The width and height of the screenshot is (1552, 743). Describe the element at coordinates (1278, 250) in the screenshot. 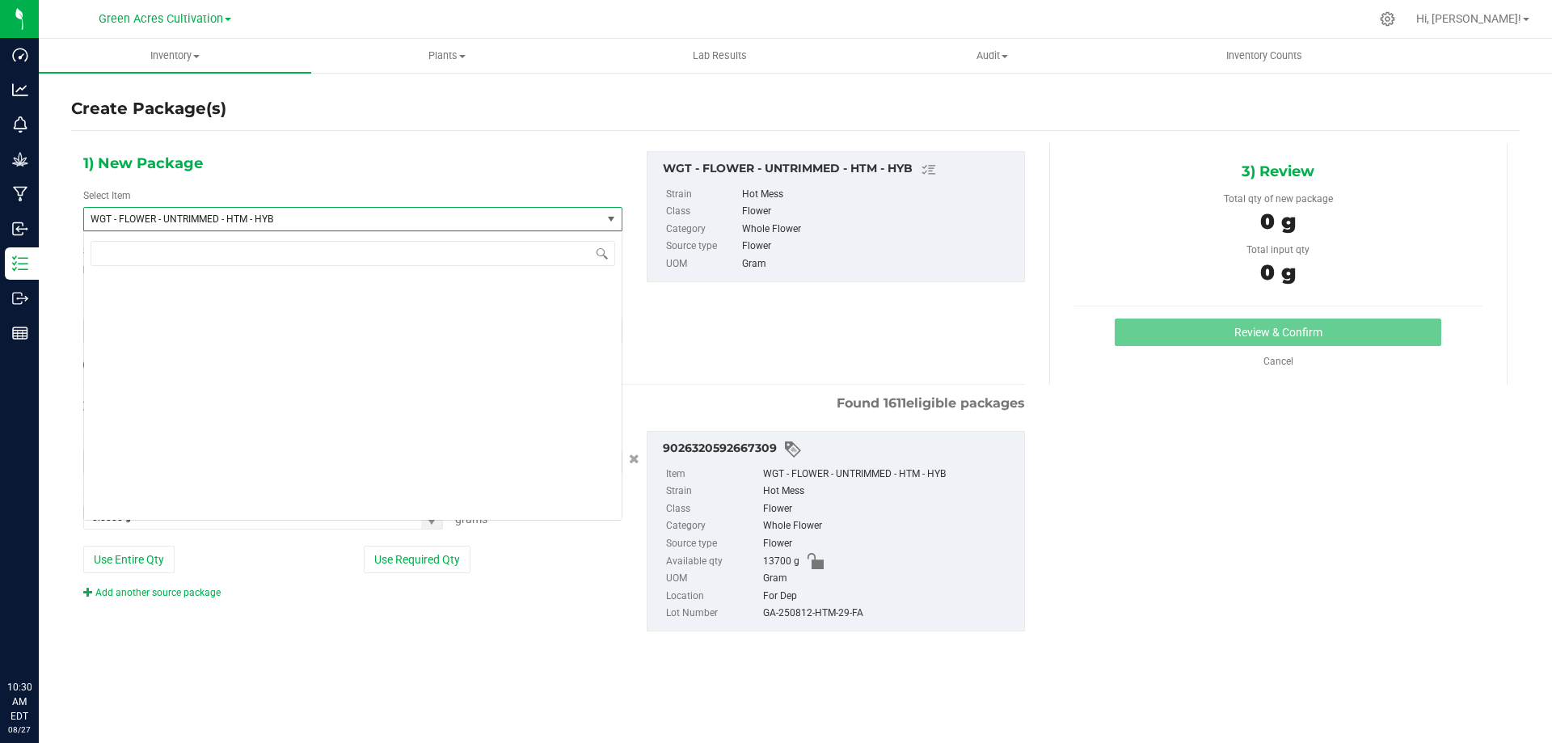

I see `span: Total input qty` at that location.